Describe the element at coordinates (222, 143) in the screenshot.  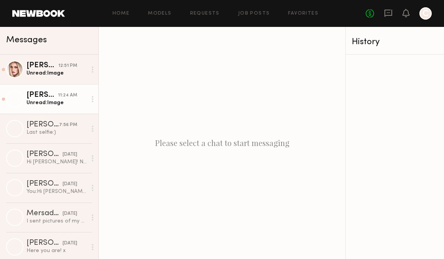
I see `div: Please select a chat to start messaging` at that location.